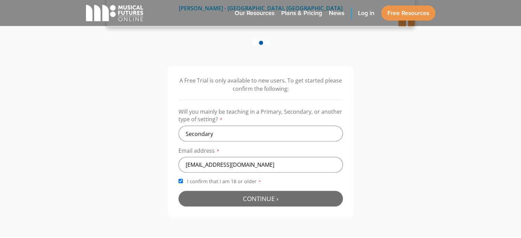 This screenshot has height=238, width=521. I want to click on span: Continue ›, so click(261, 198).